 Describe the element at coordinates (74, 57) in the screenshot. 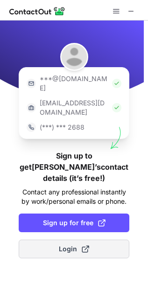

I see `img: Bill Gates` at that location.